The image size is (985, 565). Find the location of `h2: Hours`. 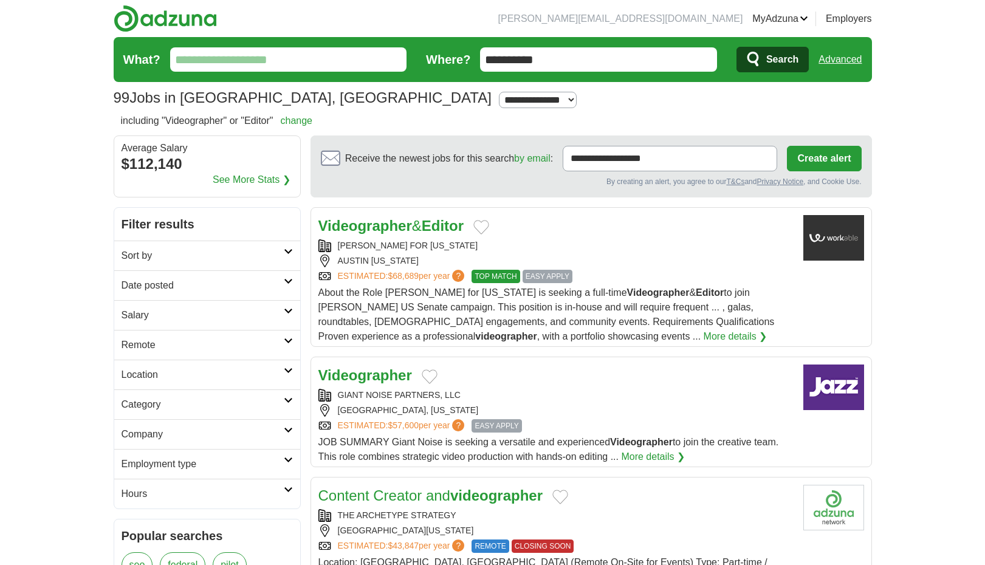

h2: Hours is located at coordinates (202, 494).